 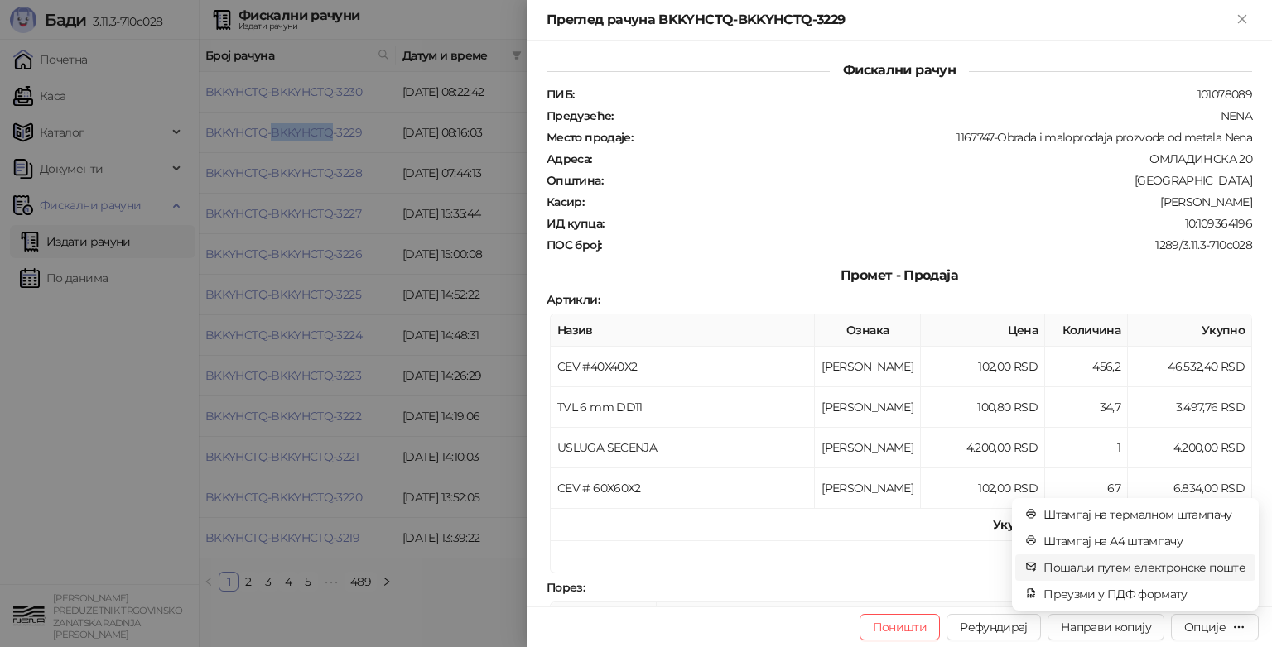 I want to click on div: Опције, so click(x=1205, y=628).